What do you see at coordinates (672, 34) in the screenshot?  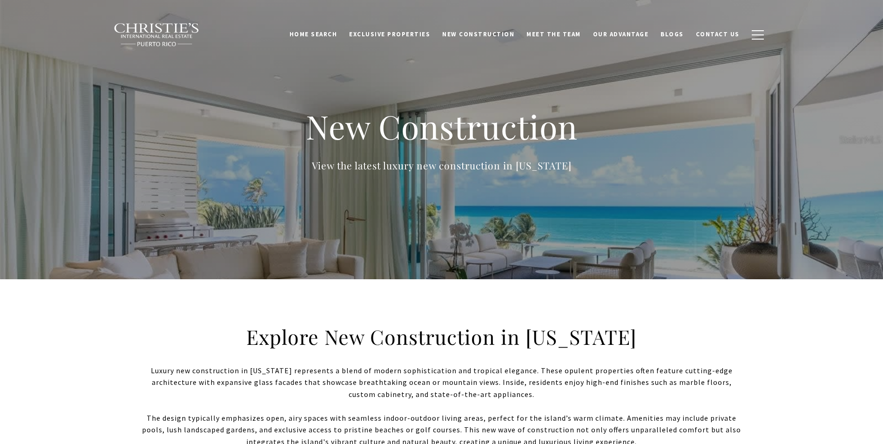 I see `a: Blogs` at bounding box center [672, 34].